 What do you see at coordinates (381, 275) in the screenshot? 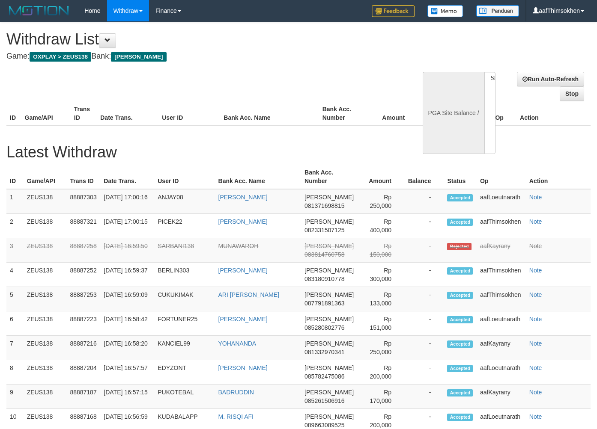
I see `td: Rp 300,000` at bounding box center [381, 275].